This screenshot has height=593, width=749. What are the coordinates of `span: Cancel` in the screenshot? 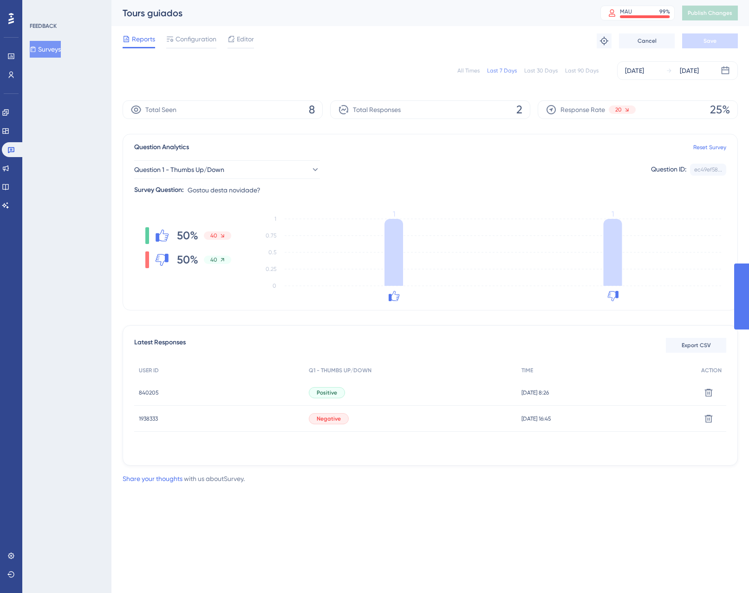 It's located at (647, 41).